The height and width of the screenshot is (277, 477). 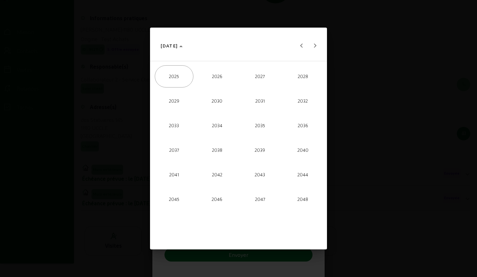 I want to click on button: 2038, so click(x=217, y=150).